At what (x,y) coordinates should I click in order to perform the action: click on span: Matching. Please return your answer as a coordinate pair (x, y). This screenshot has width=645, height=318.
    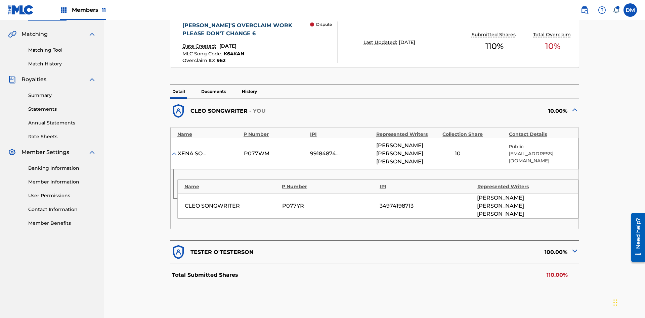
    Looking at the image, I should click on (35, 34).